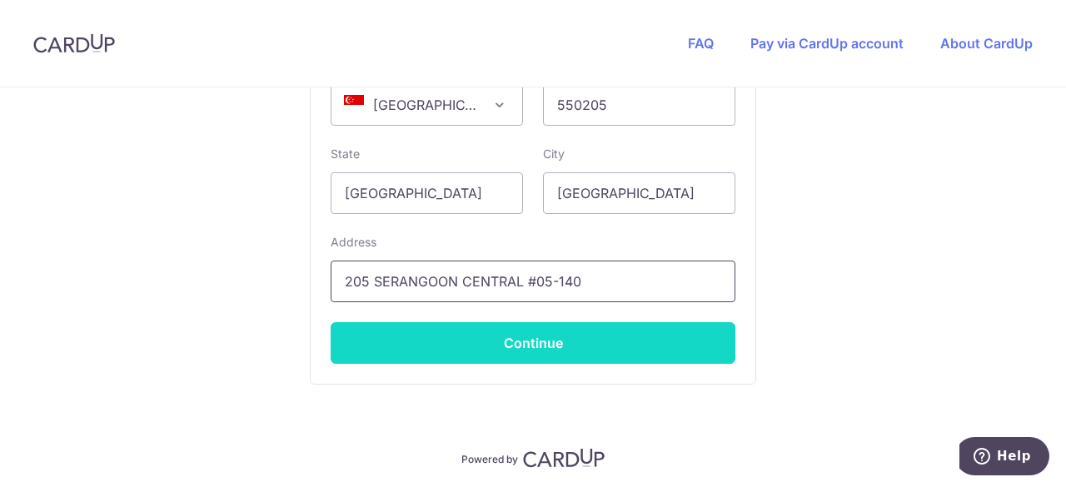  What do you see at coordinates (490, 458) in the screenshot?
I see `p: Powered by` at bounding box center [490, 458].